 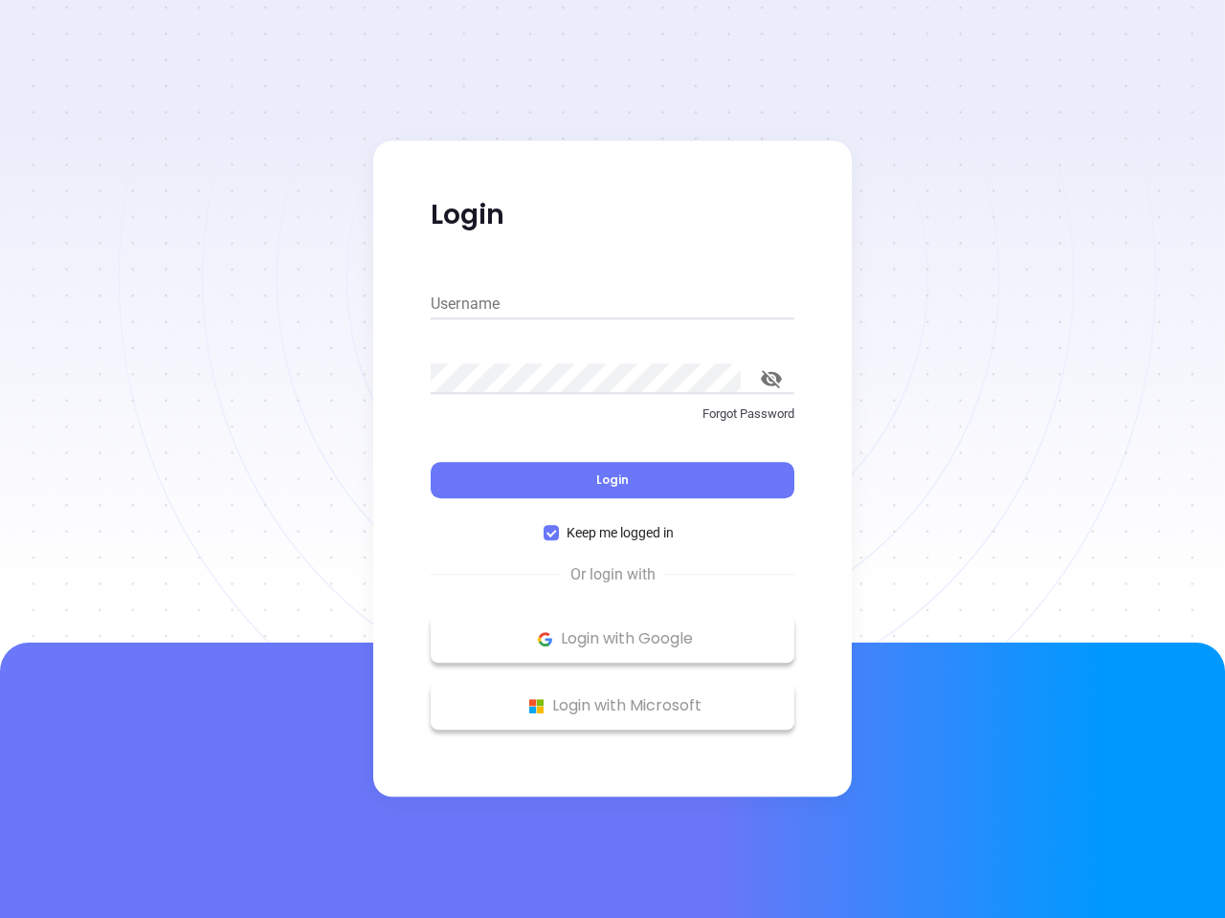 I want to click on span: Login, so click(x=612, y=479).